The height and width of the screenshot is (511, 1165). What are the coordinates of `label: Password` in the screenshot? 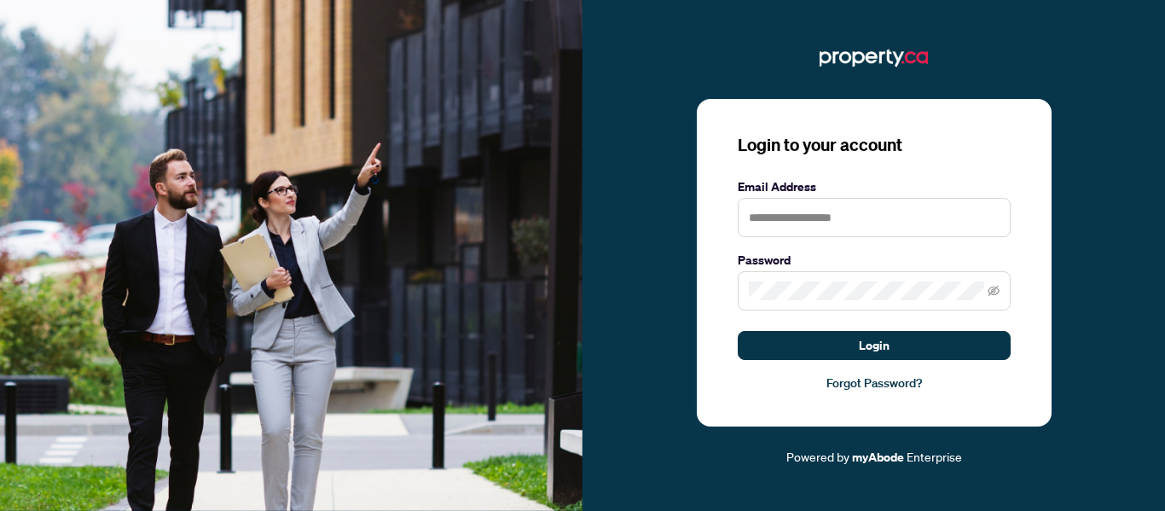 It's located at (874, 260).